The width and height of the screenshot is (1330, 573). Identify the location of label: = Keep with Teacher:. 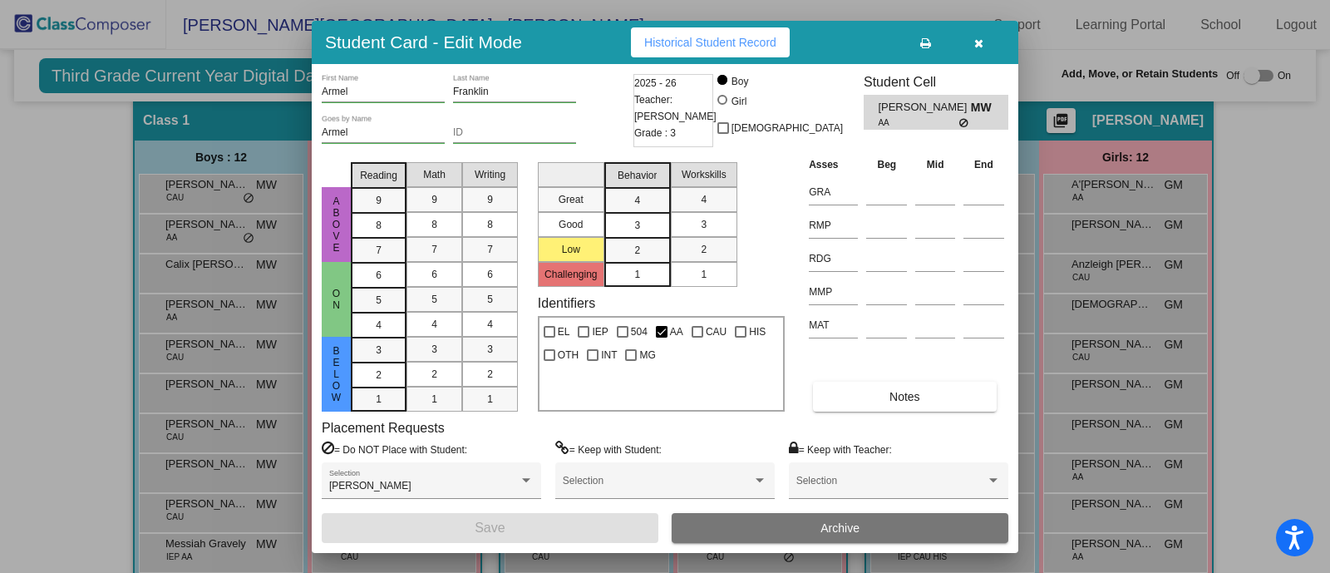
(840, 449).